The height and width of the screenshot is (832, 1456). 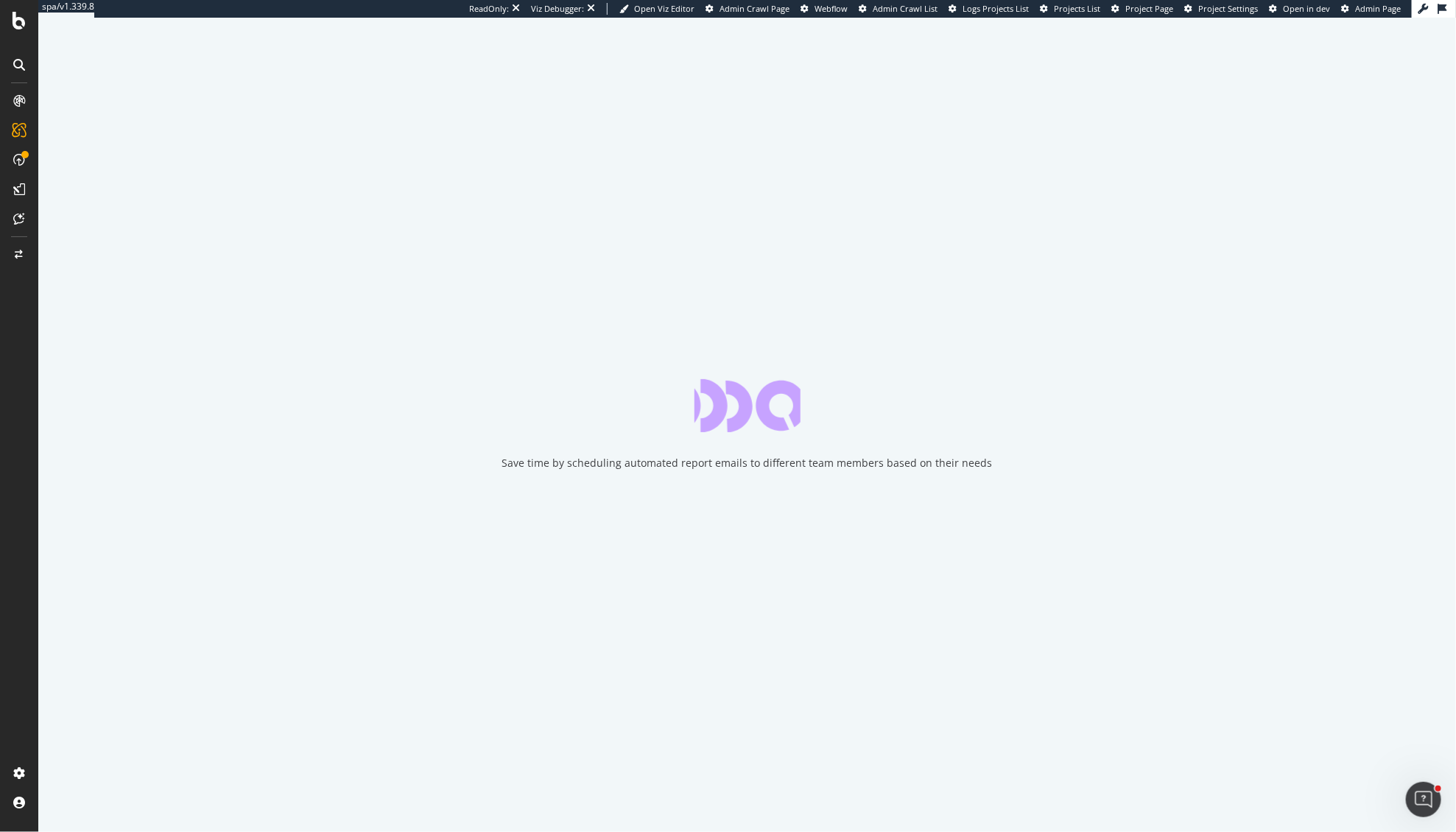 What do you see at coordinates (1070, 8) in the screenshot?
I see `a: Projects List` at bounding box center [1070, 8].